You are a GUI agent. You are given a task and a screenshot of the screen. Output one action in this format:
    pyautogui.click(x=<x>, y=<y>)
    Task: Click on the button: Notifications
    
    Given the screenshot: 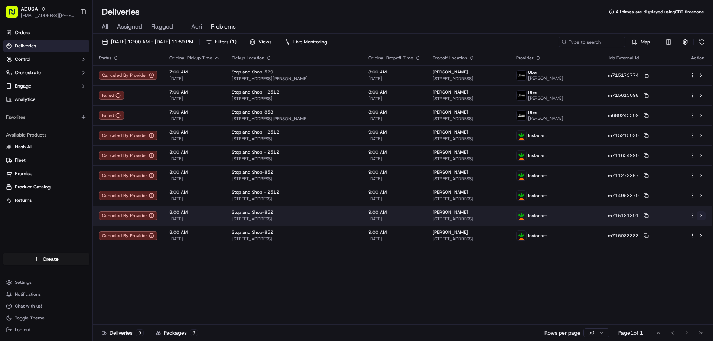 What is the action you would take?
    pyautogui.click(x=46, y=294)
    